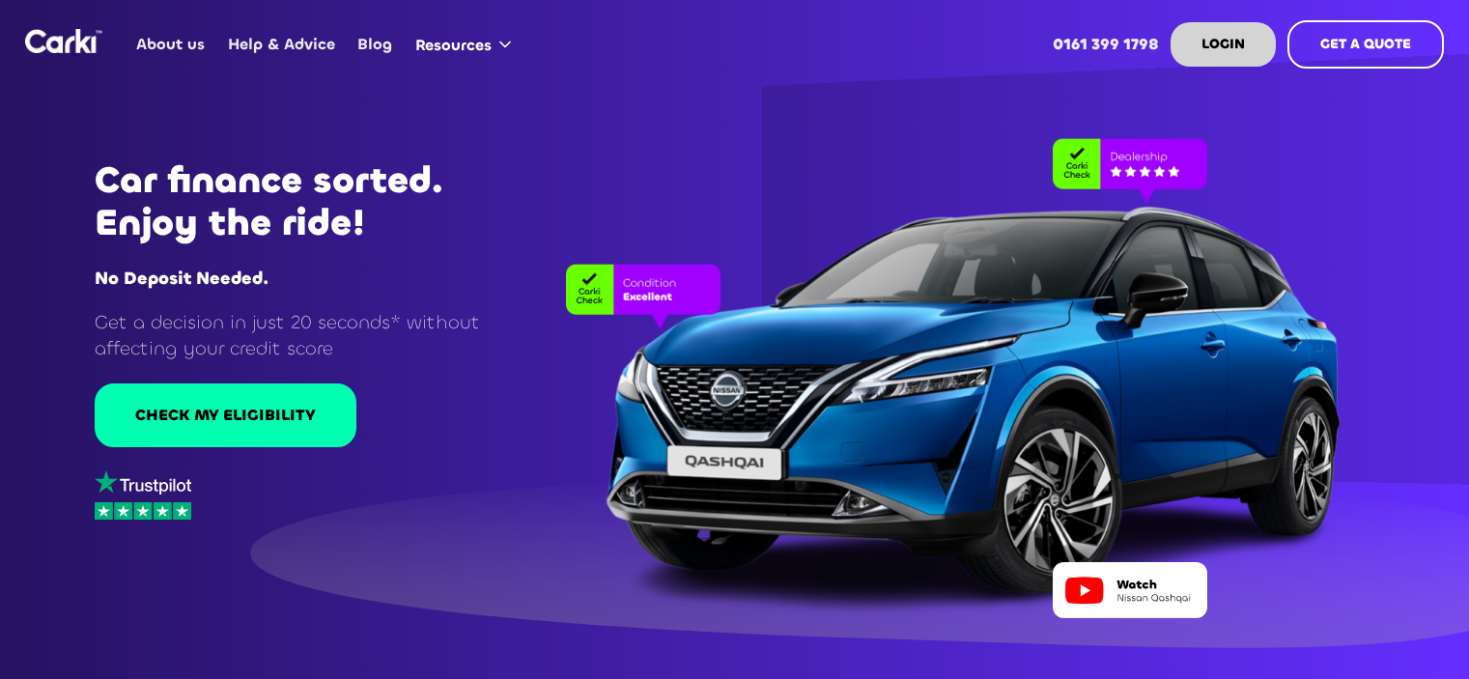 This screenshot has width=1469, height=679. Describe the element at coordinates (143, 482) in the screenshot. I see `img: trustpilot` at that location.